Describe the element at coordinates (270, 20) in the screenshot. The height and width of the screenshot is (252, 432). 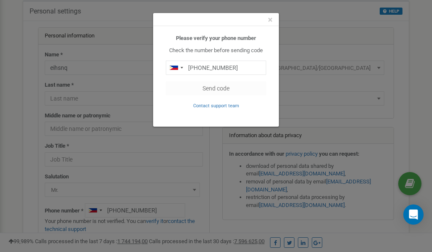
I see `button: Close` at that location.